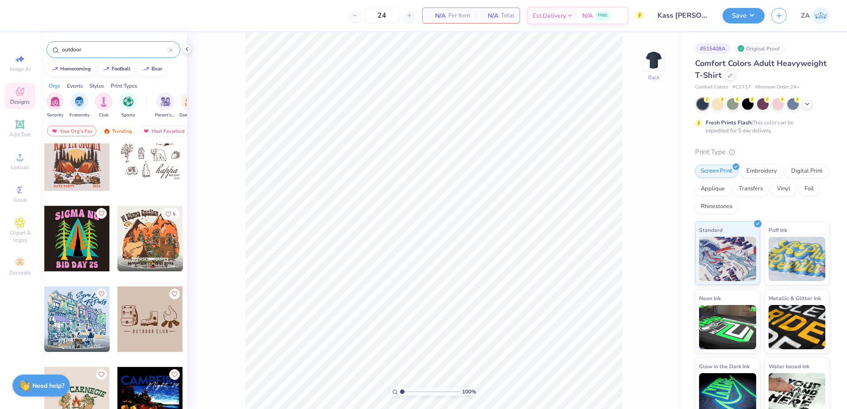 This screenshot has height=409, width=847. Describe the element at coordinates (761, 171) in the screenshot. I see `div: Embroidery` at that location.